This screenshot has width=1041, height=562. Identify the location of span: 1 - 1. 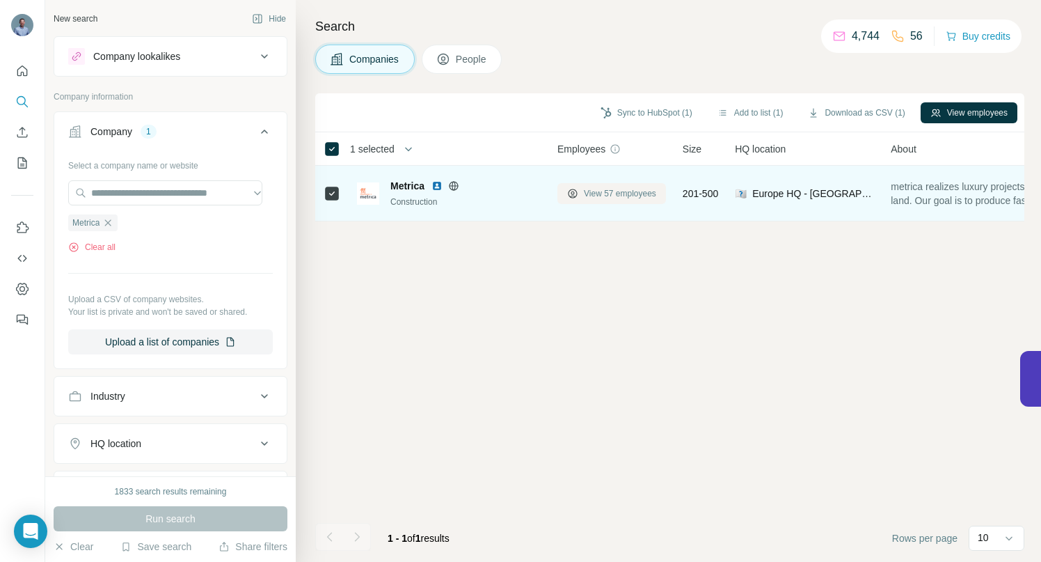
(397, 538).